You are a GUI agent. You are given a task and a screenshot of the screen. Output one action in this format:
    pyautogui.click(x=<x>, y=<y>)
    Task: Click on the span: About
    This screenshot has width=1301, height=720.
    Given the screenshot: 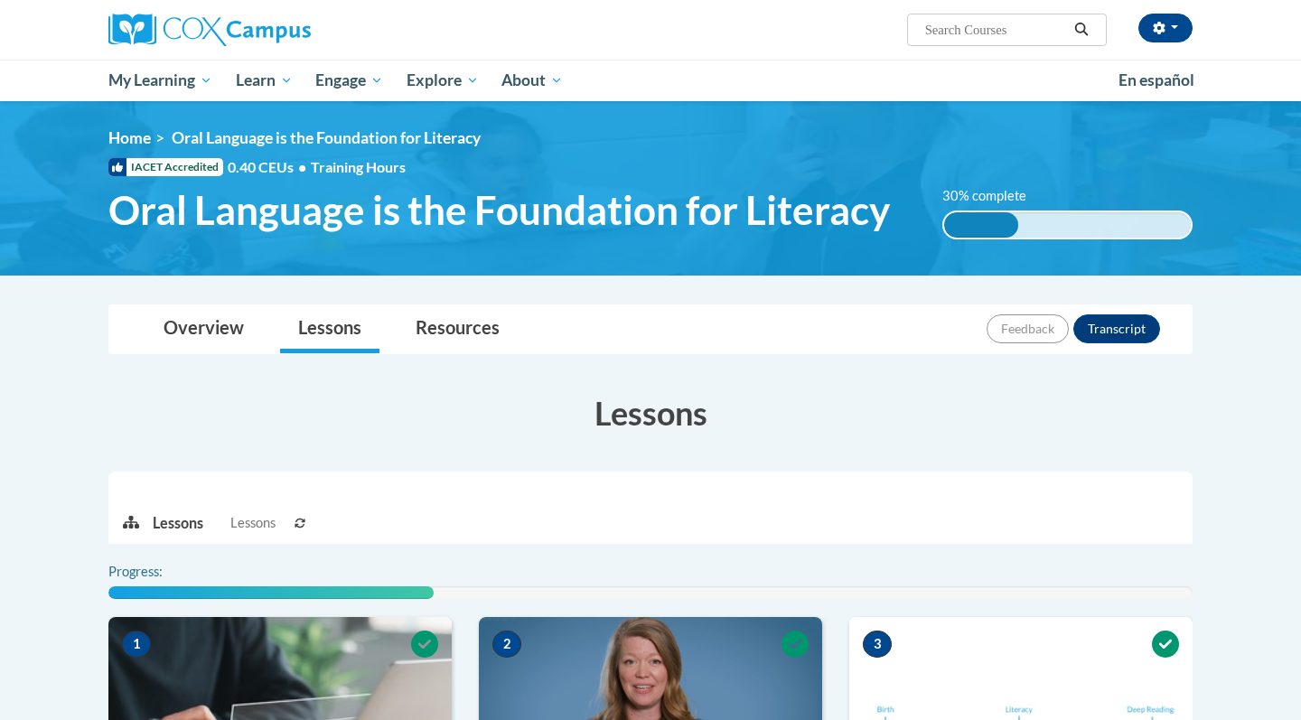 What is the action you would take?
    pyautogui.click(x=532, y=80)
    